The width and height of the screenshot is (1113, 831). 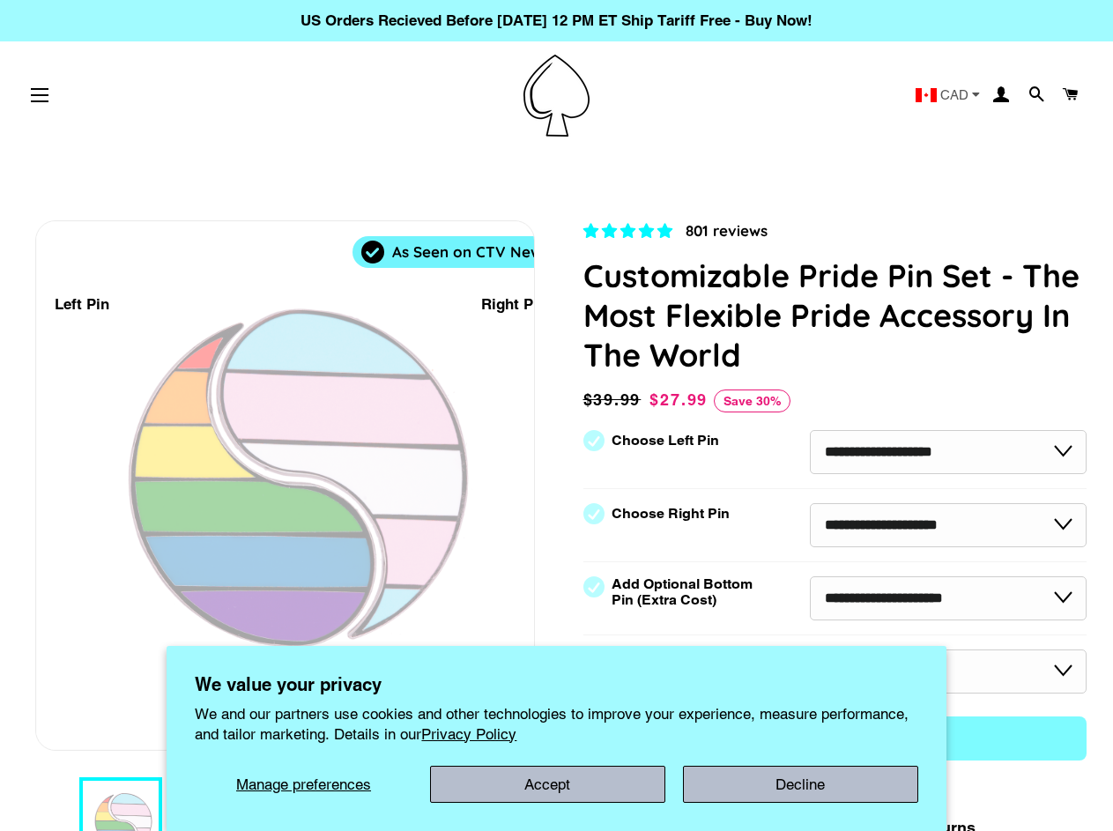 What do you see at coordinates (556, 723) in the screenshot?
I see `p: We and our partners use cookies and other technologies to improve your experience, measure perfor...` at bounding box center [556, 723].